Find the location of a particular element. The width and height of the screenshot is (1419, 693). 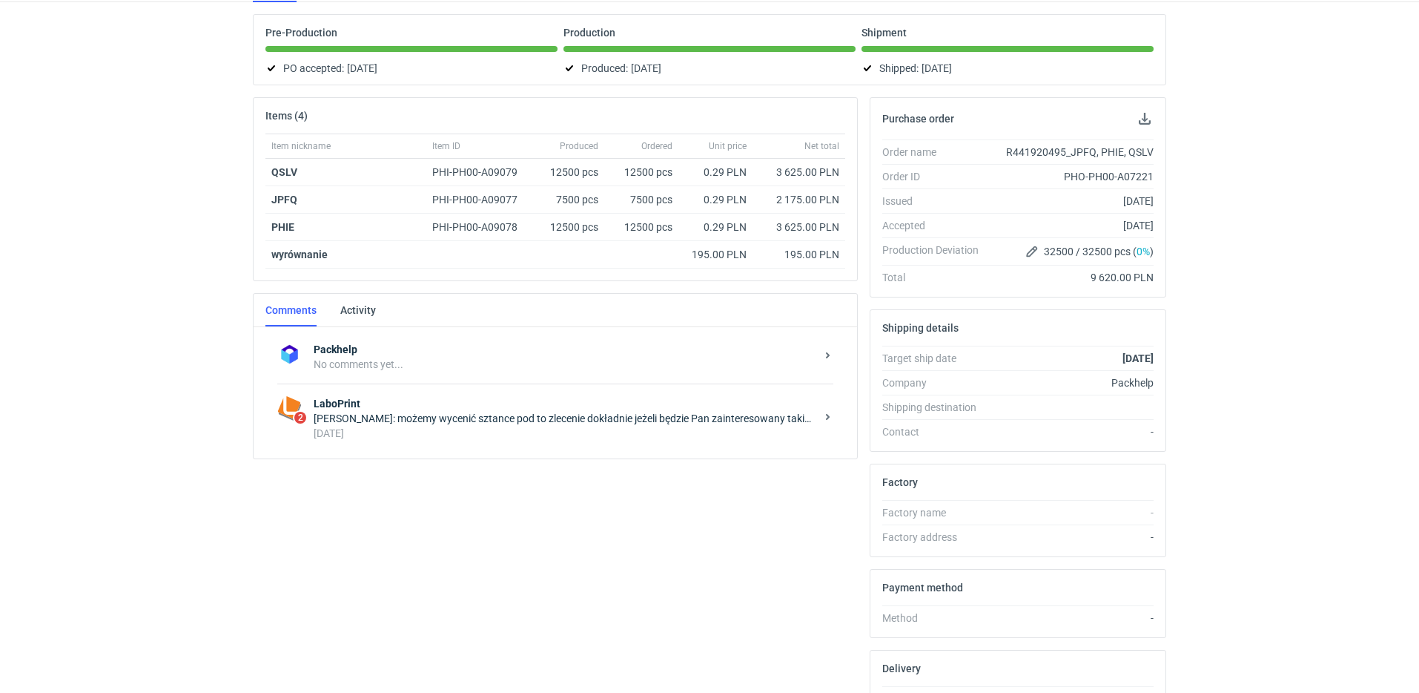

h2: Payment method is located at coordinates (922, 587).